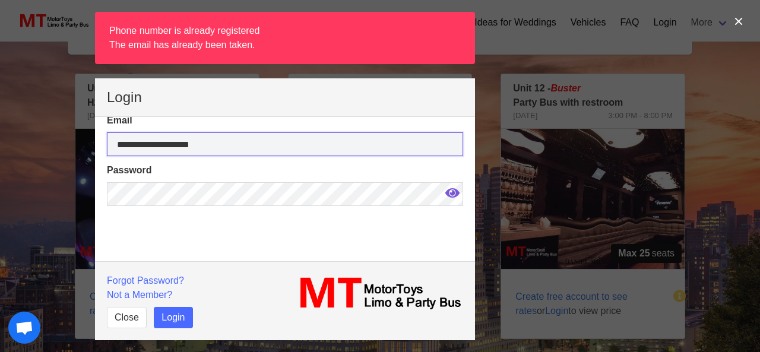 The height and width of the screenshot is (352, 760). What do you see at coordinates (285, 38) in the screenshot?
I see `article: Phone number is already registered The email has already been taken.` at bounding box center [285, 38].